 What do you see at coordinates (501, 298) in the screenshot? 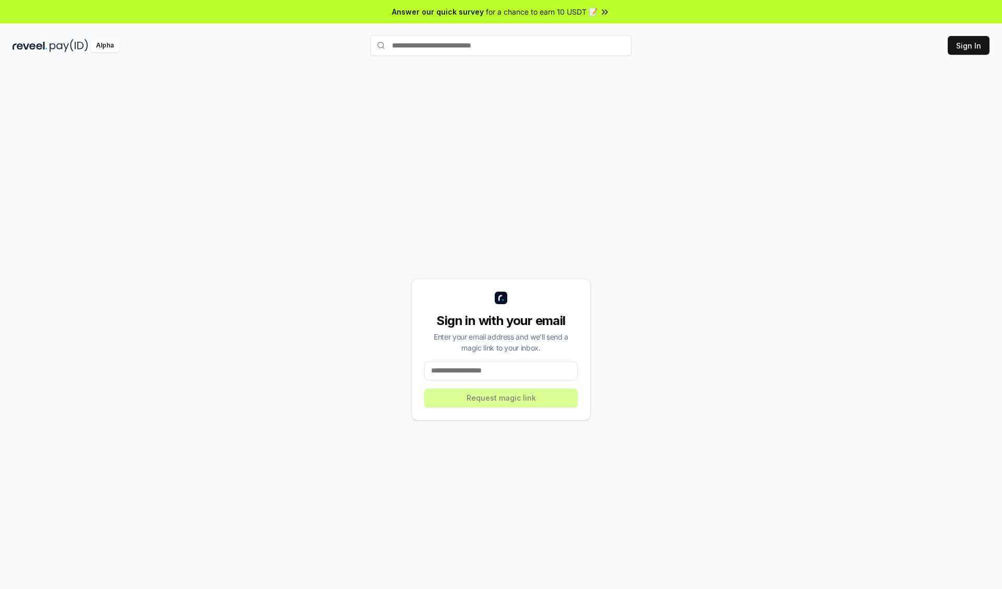
I see `img: logo_small` at bounding box center [501, 298].